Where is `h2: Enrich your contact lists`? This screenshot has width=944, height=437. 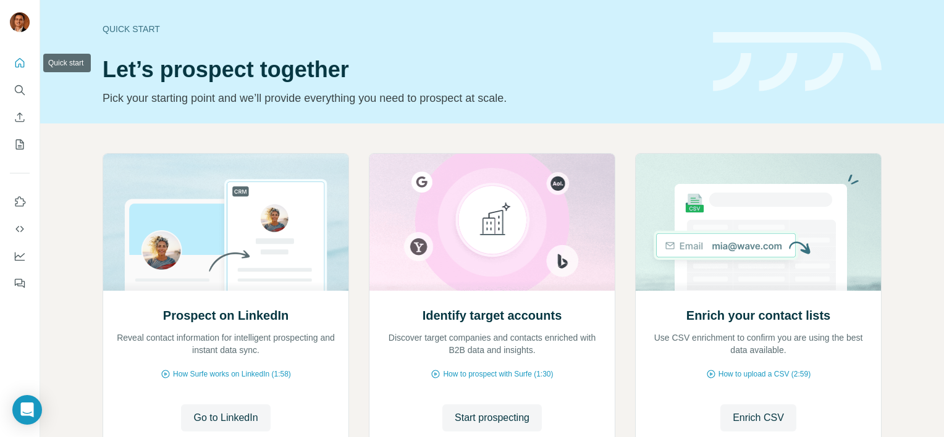 h2: Enrich your contact lists is located at coordinates (758, 316).